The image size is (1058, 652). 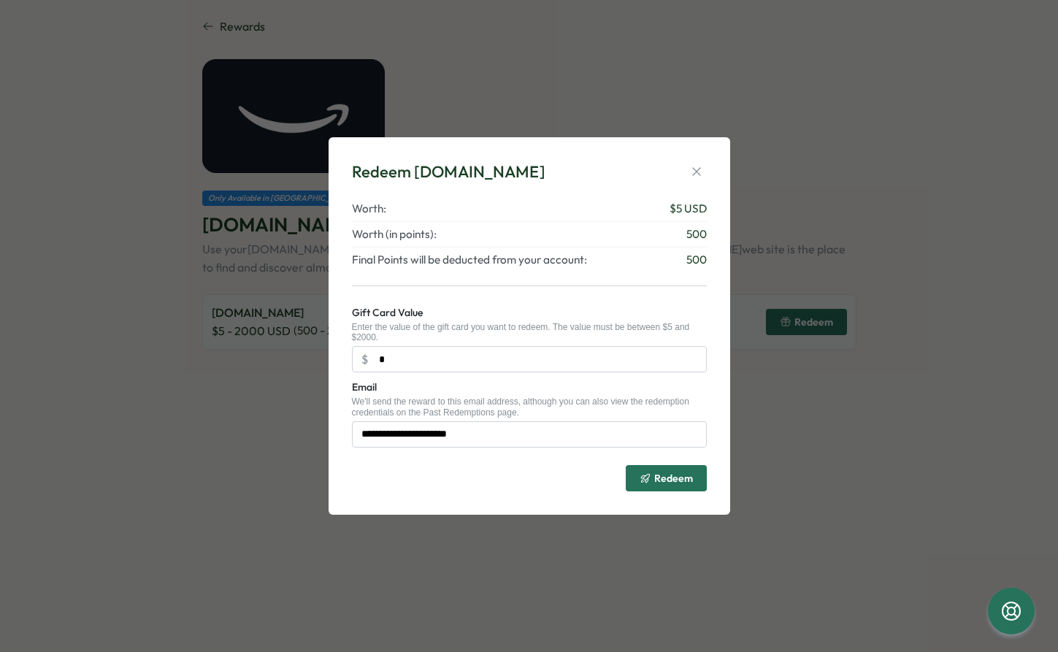 What do you see at coordinates (364, 388) in the screenshot?
I see `label: Email` at bounding box center [364, 388].